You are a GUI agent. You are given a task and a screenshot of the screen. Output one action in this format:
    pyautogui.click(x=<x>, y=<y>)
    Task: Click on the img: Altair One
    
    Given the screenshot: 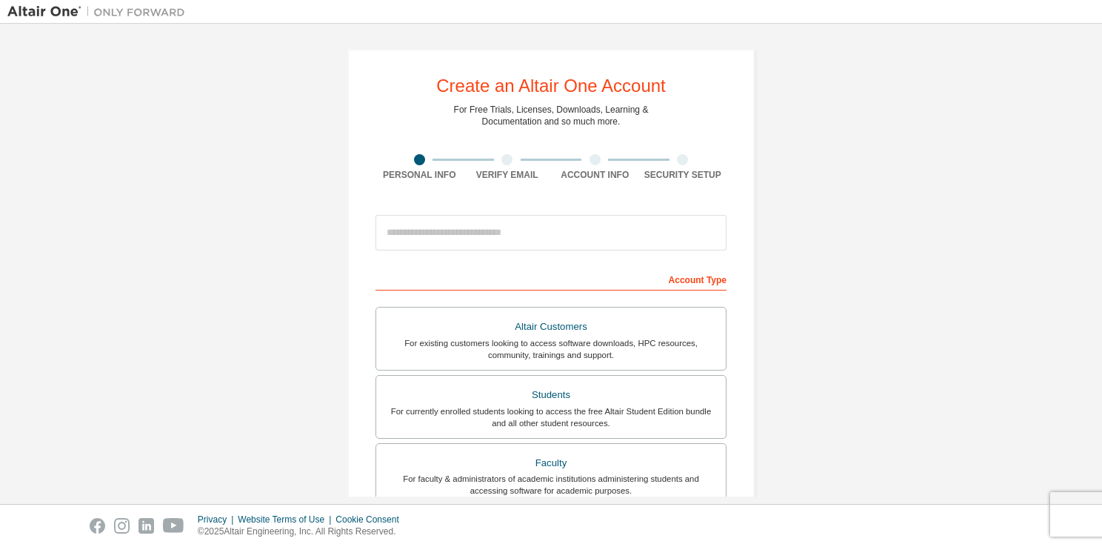 What is the action you would take?
    pyautogui.click(x=100, y=12)
    